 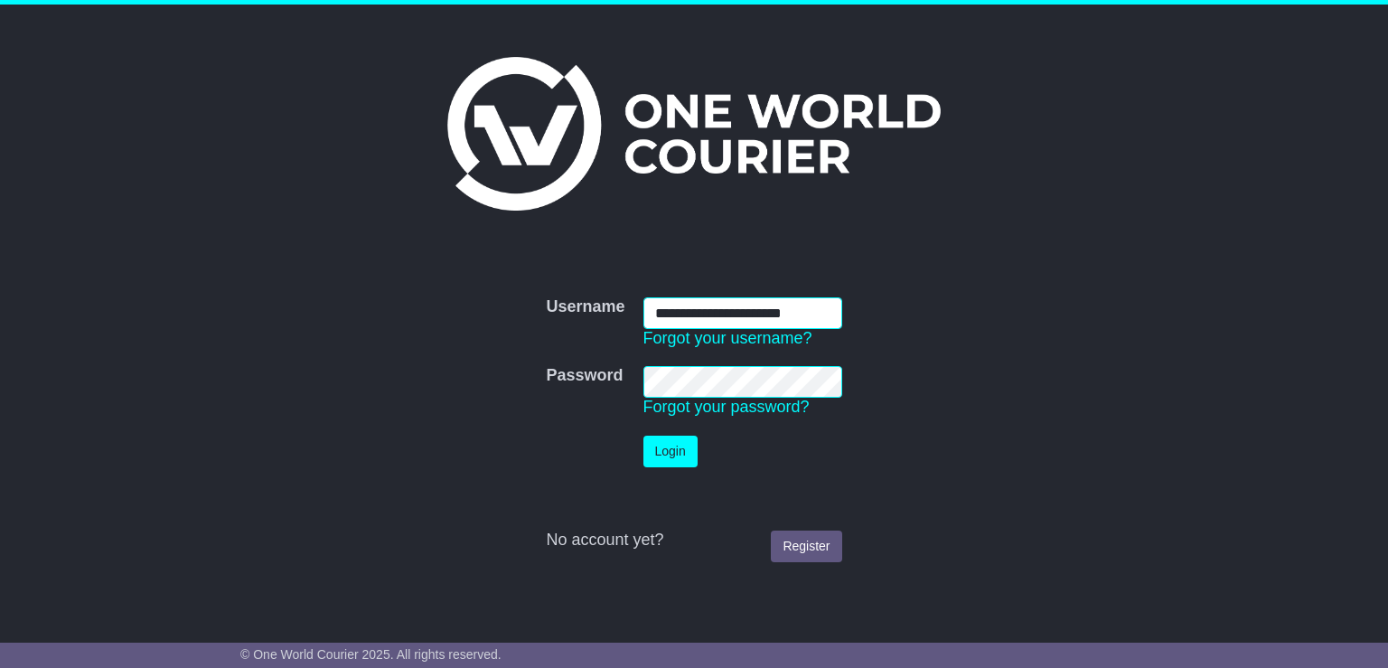 I want to click on a: Register, so click(x=806, y=546).